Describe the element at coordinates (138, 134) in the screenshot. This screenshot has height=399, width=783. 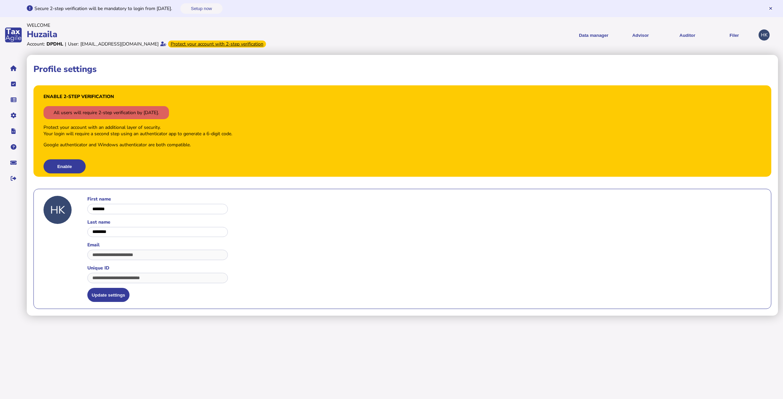
I see `div: Your login will require a second step using an authenticator app to generate a 6-digit code.` at that location.